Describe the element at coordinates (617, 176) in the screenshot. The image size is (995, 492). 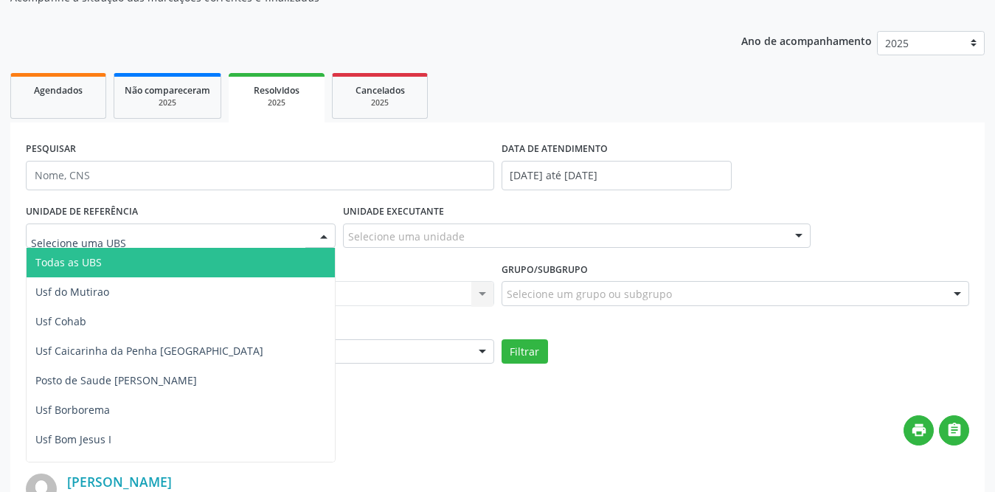
I see `input: Selecione um intervalo` at that location.